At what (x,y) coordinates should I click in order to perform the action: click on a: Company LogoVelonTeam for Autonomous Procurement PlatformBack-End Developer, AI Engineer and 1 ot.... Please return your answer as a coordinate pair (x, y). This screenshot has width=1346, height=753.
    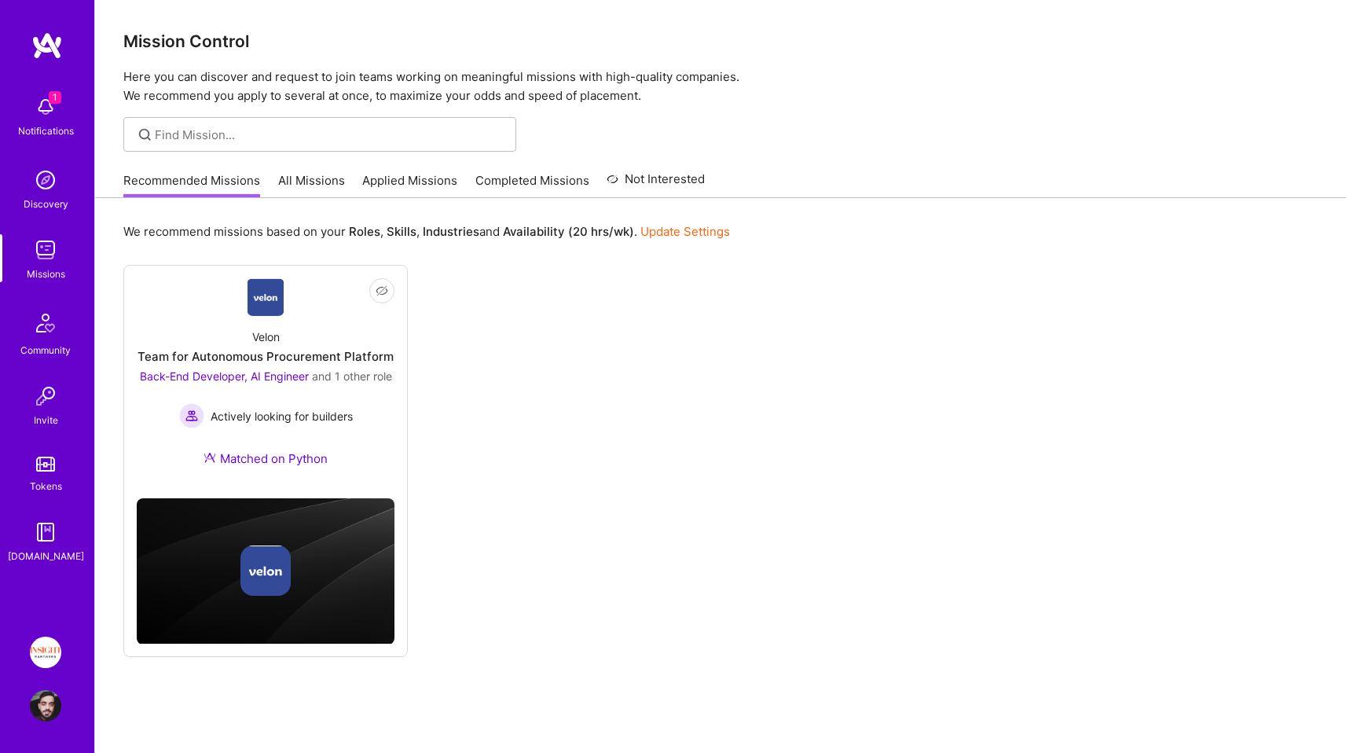
    Looking at the image, I should click on (266, 382).